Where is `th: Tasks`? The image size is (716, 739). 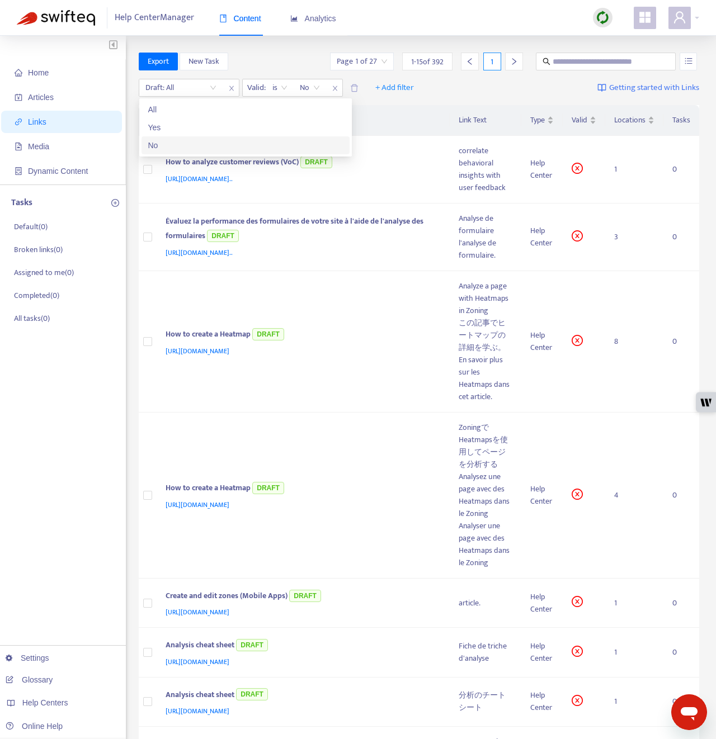
th: Tasks is located at coordinates (681, 120).